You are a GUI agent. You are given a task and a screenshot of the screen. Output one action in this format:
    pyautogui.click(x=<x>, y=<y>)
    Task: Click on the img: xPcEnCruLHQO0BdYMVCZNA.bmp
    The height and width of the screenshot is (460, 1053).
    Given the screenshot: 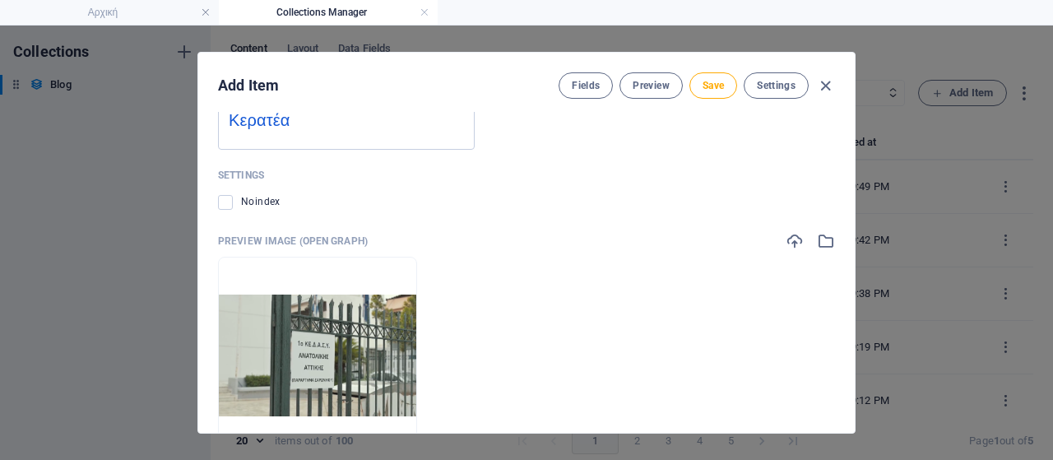 What is the action you would take?
    pyautogui.click(x=318, y=355)
    